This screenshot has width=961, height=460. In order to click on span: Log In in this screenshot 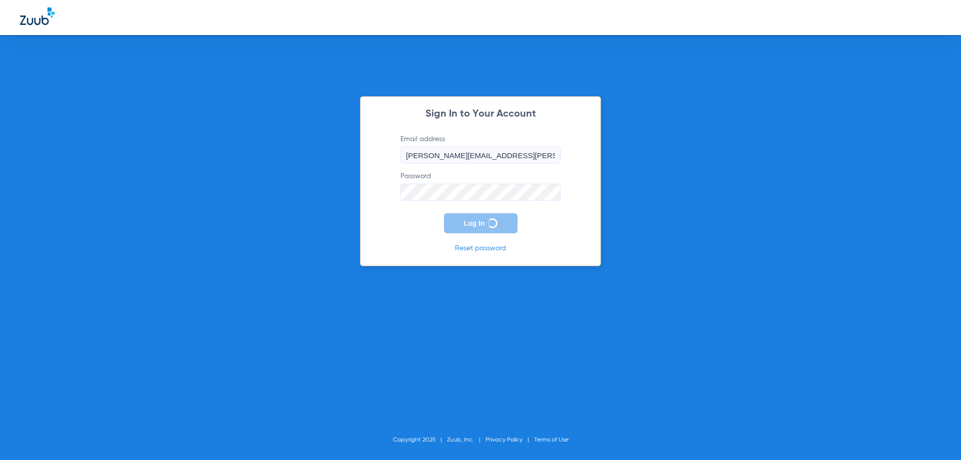, I will do `click(475, 223)`.